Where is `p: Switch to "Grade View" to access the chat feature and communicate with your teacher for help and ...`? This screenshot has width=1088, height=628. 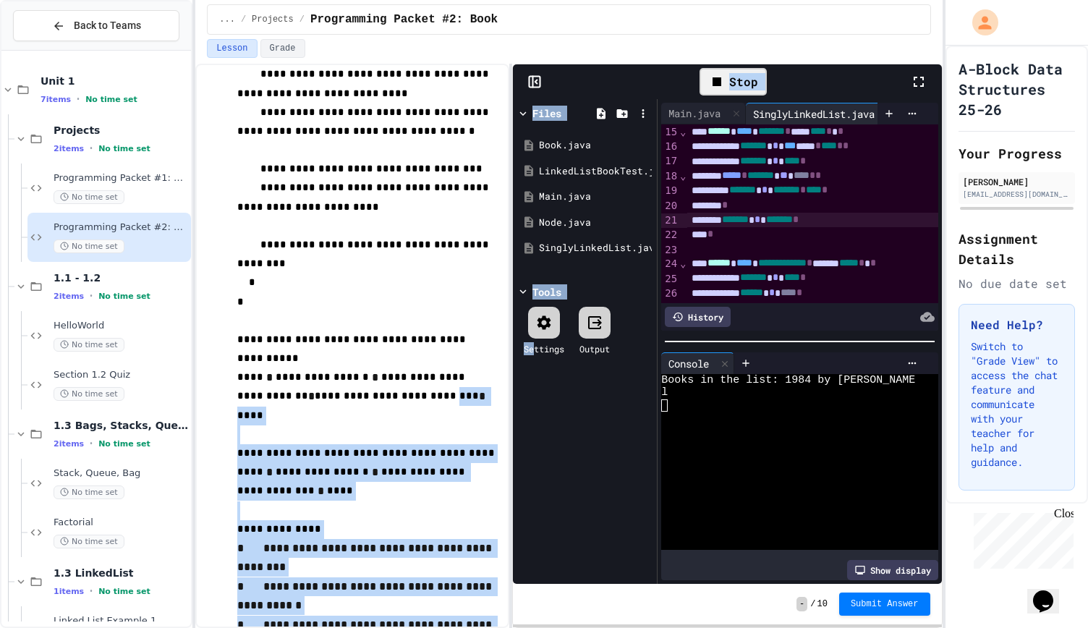 p: Switch to "Grade View" to access the chat feature and communicate with your teacher for help and ... is located at coordinates (1017, 404).